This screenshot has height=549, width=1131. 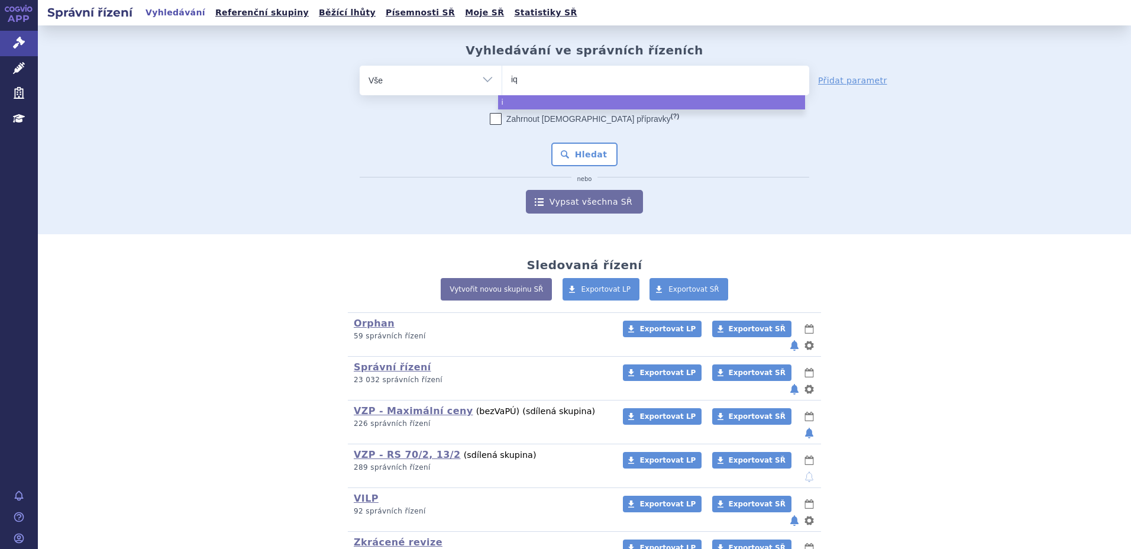 I want to click on p: 226 správních řízení, so click(x=480, y=423).